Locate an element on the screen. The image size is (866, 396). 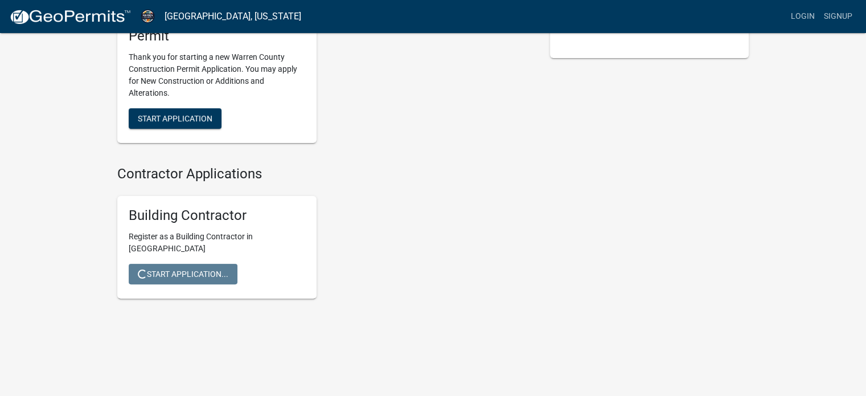
p: Thank you for starting a new Warren County Construction Permit Application. You may apply for New... is located at coordinates (217, 75).